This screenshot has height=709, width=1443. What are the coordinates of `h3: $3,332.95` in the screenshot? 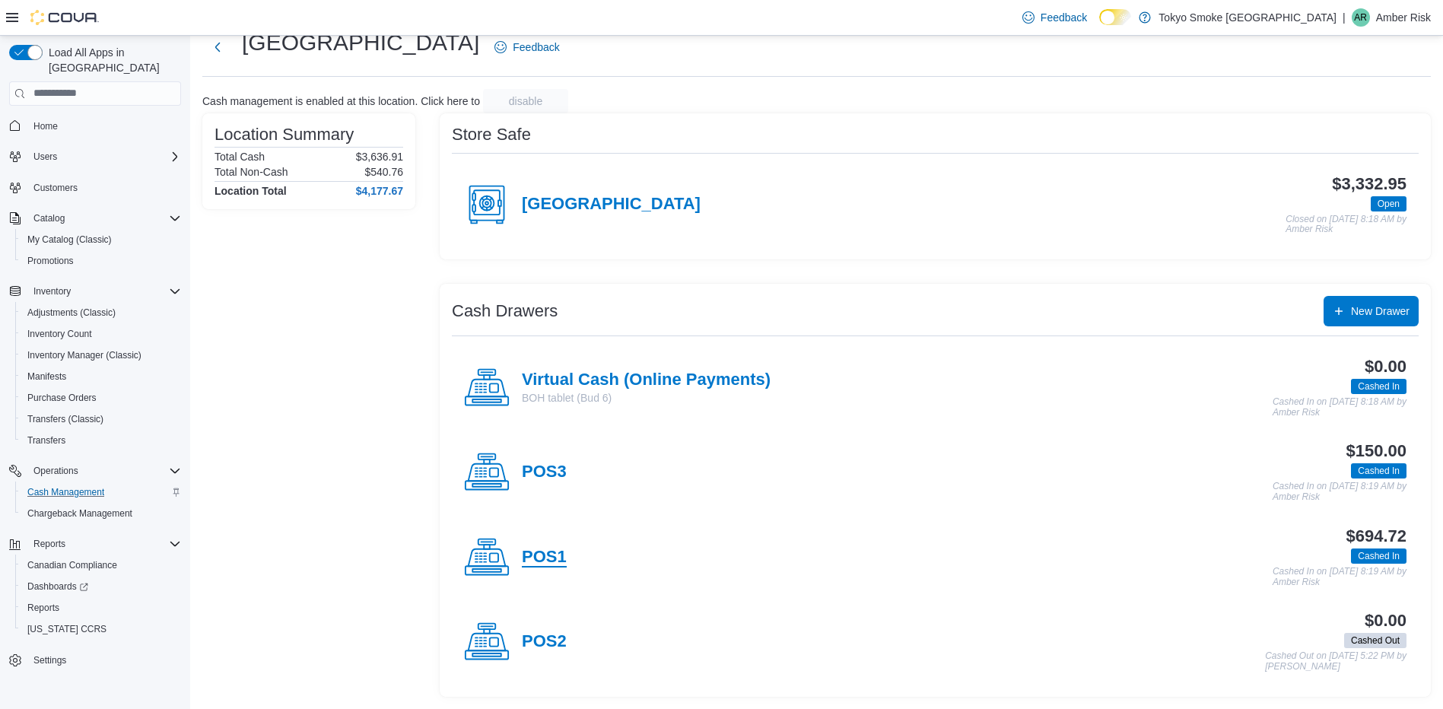 It's located at (1369, 184).